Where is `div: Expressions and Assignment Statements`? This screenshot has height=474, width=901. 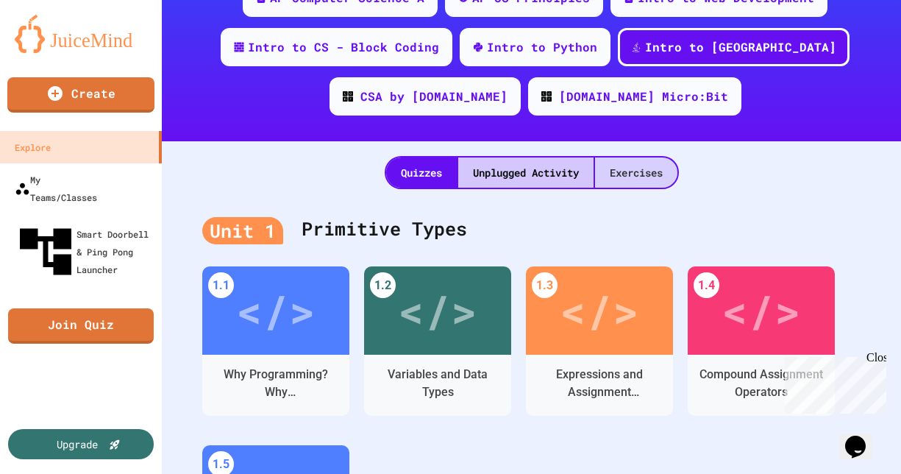 div: Expressions and Assignment Statements is located at coordinates (599, 383).